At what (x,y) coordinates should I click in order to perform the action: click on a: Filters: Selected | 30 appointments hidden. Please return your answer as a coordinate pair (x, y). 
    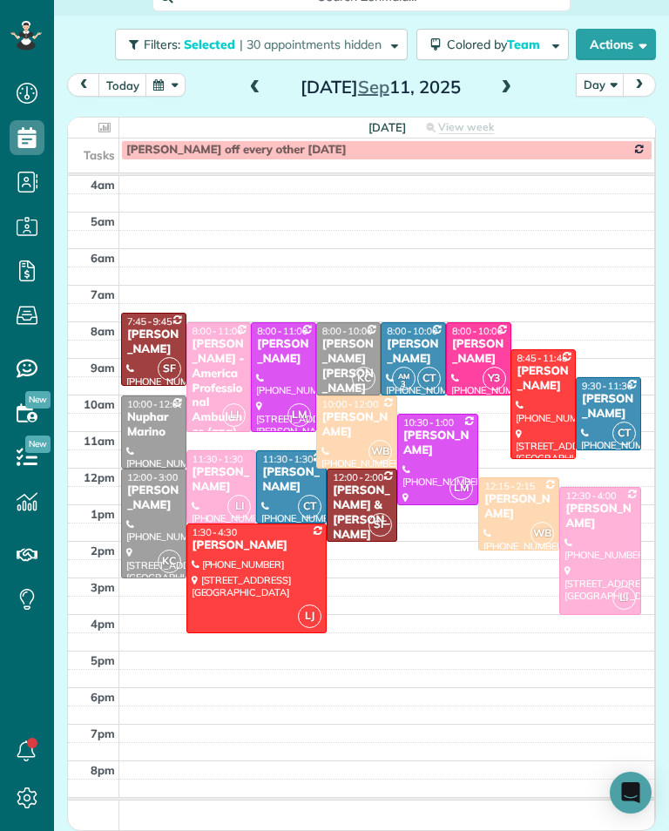
    Looking at the image, I should click on (257, 44).